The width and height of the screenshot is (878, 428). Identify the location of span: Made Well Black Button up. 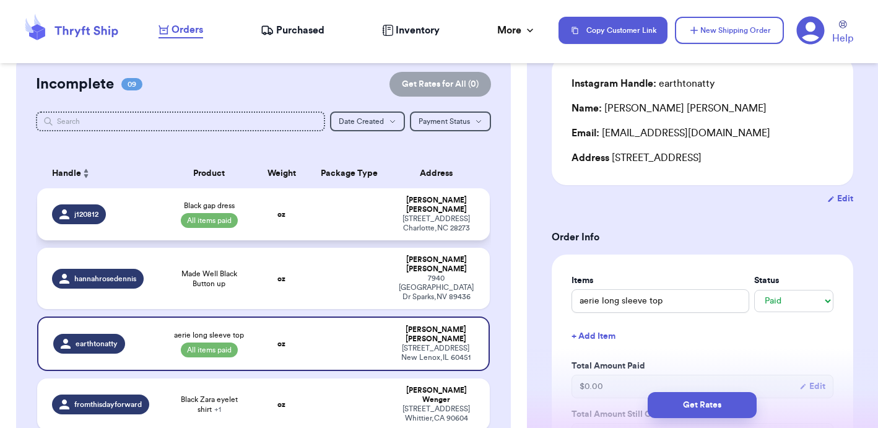
(209, 279).